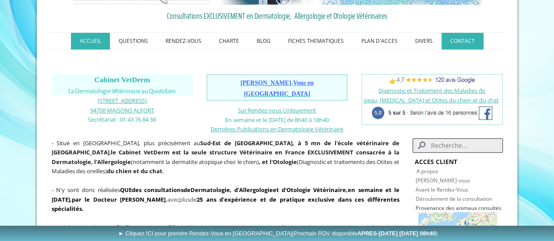 The image size is (554, 241). What do you see at coordinates (184, 200) in the screenshot?
I see `span: plus` at bounding box center [184, 200].